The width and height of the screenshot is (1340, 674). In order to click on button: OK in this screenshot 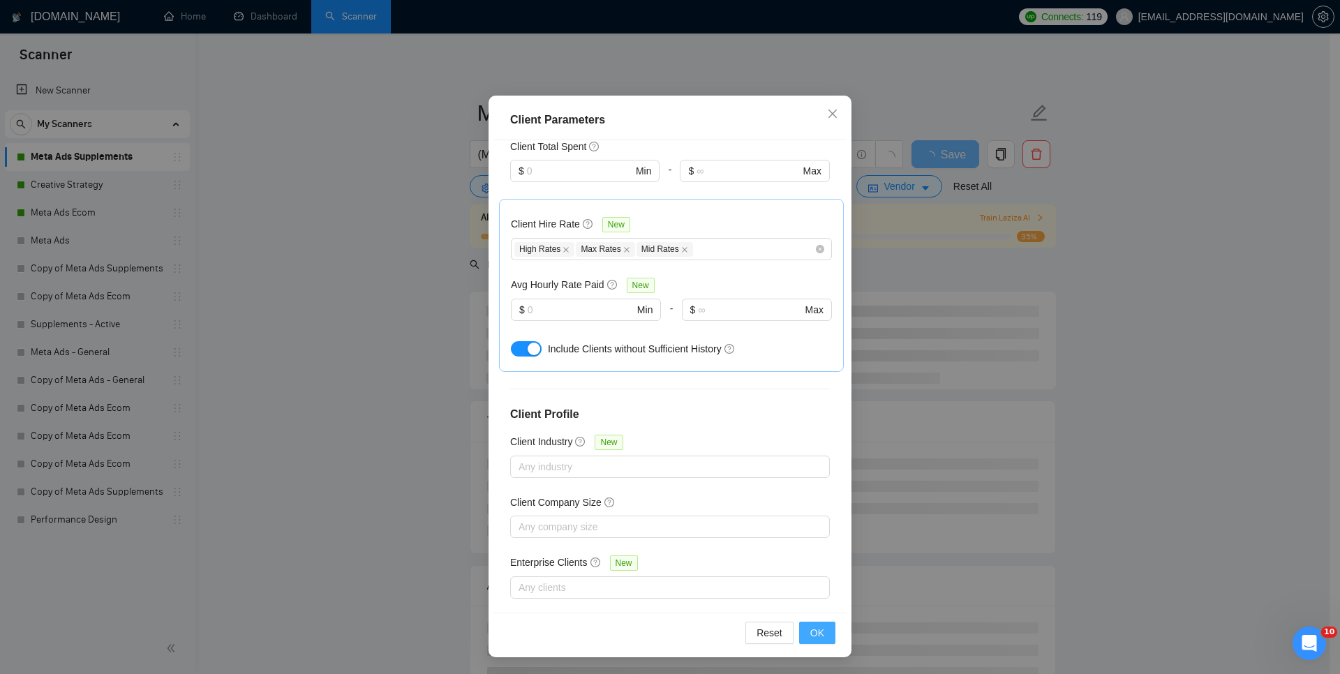, I will do `click(817, 633)`.